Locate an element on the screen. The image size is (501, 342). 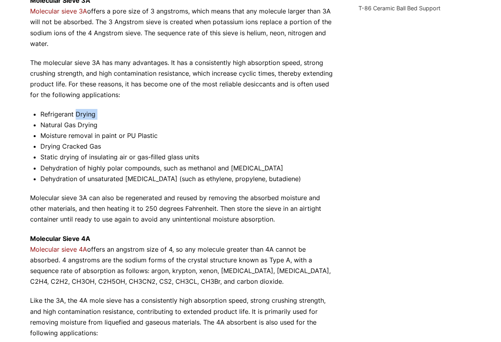
strong: Molecular Sieve 4A is located at coordinates (60, 238).